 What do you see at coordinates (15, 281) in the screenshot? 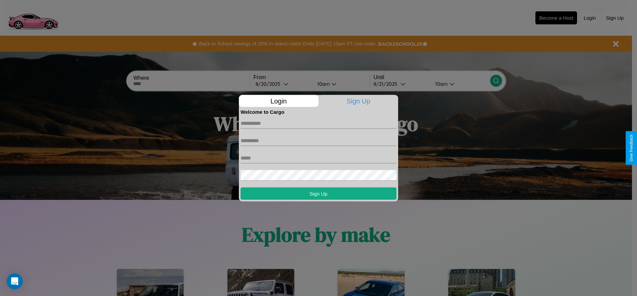
I see `div: Open Intercom Messenger` at bounding box center [15, 281].